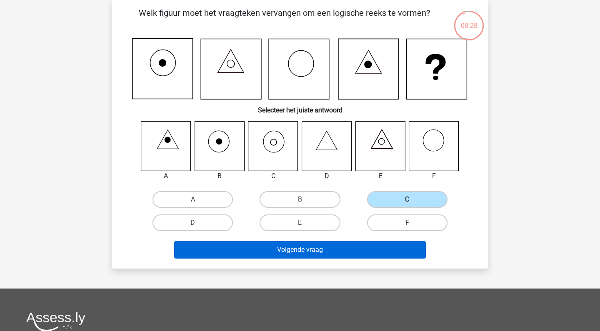 Image resolution: width=600 pixels, height=331 pixels. Describe the element at coordinates (380, 176) in the screenshot. I see `div: E` at that location.